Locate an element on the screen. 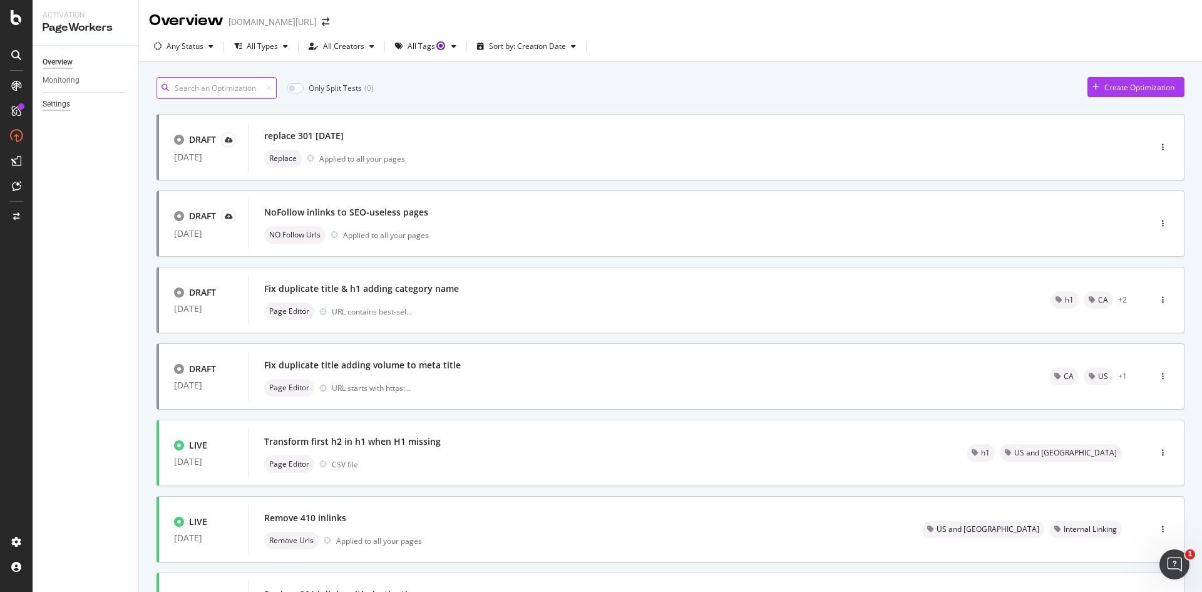 This screenshot has width=1202, height=592. div: Settings is located at coordinates (56, 104).